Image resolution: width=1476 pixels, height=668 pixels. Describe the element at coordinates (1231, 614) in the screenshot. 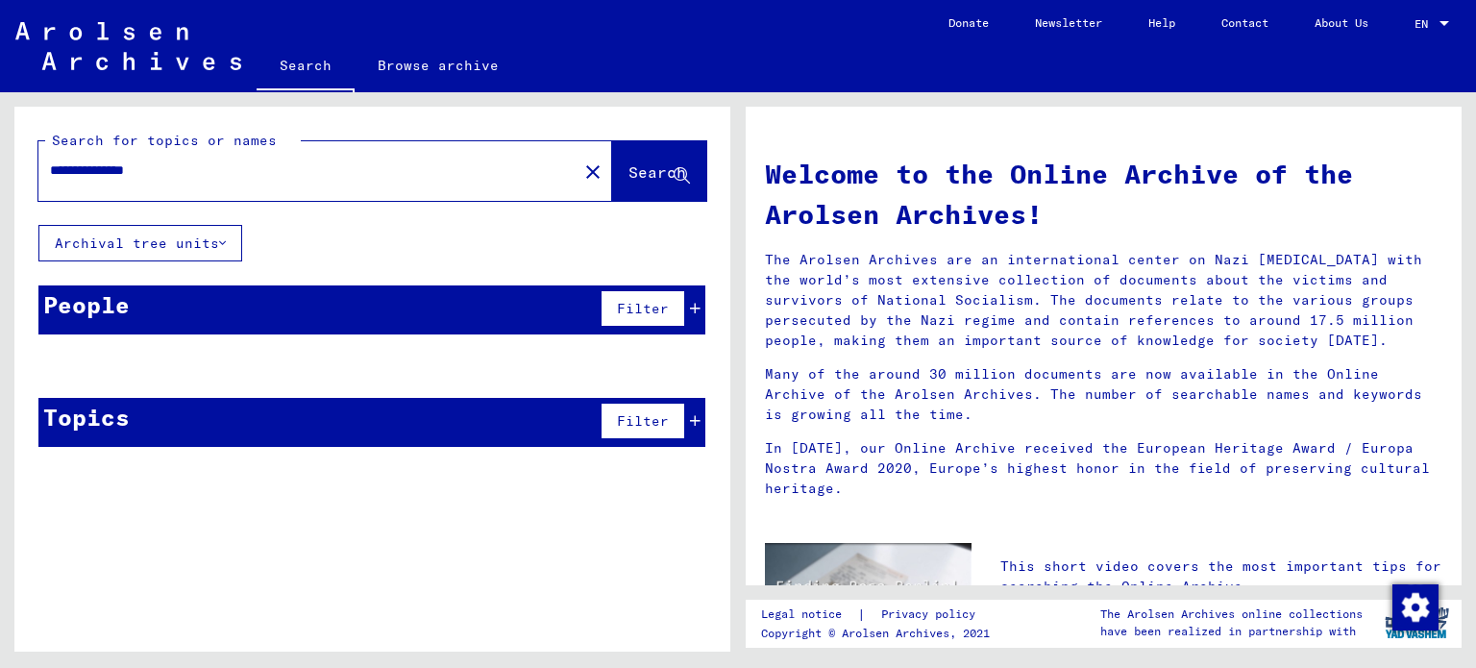

I see `p: The Arolsen Archives online collections` at that location.